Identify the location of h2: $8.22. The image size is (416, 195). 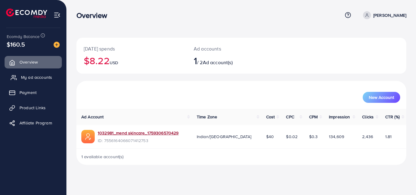
(131, 61).